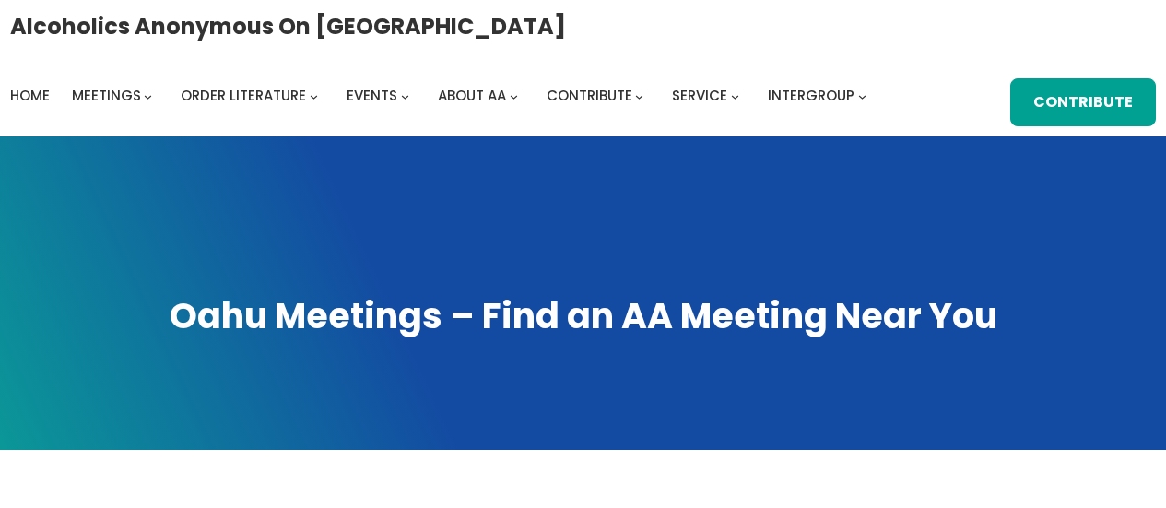 The width and height of the screenshot is (1166, 508). Describe the element at coordinates (442, 96) in the screenshot. I see `nav: Intergroup` at that location.